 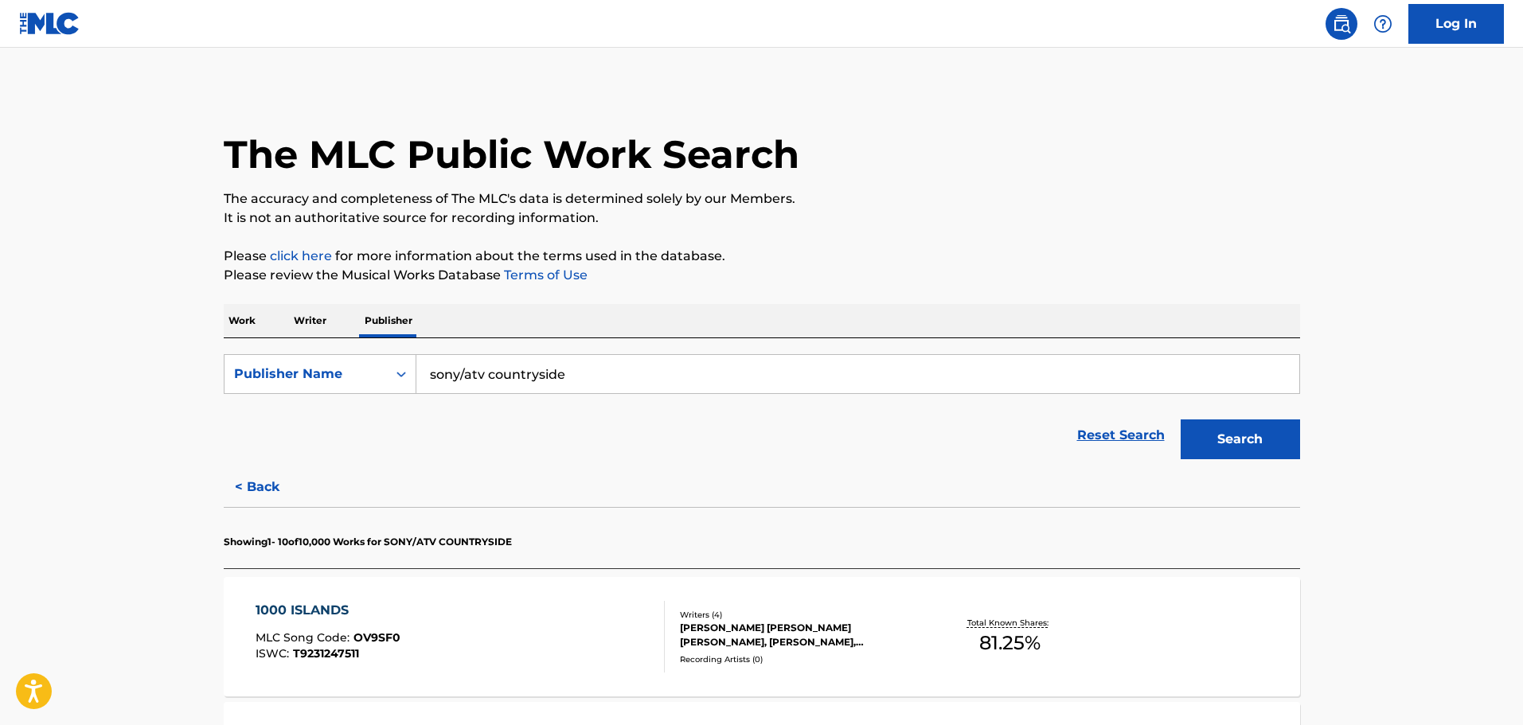 I want to click on p: Please for more information about the terms used in the database., so click(x=762, y=256).